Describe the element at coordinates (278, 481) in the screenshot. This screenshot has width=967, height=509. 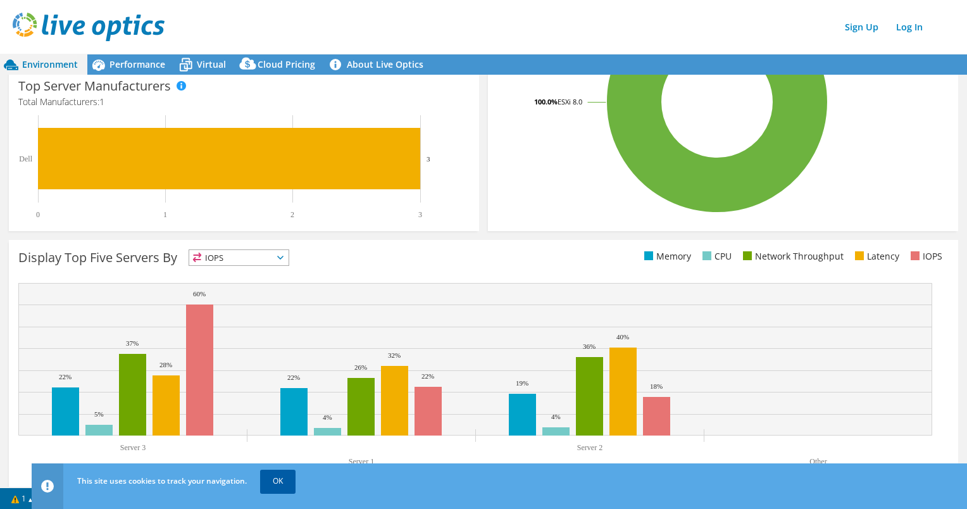
I see `a: OK` at that location.